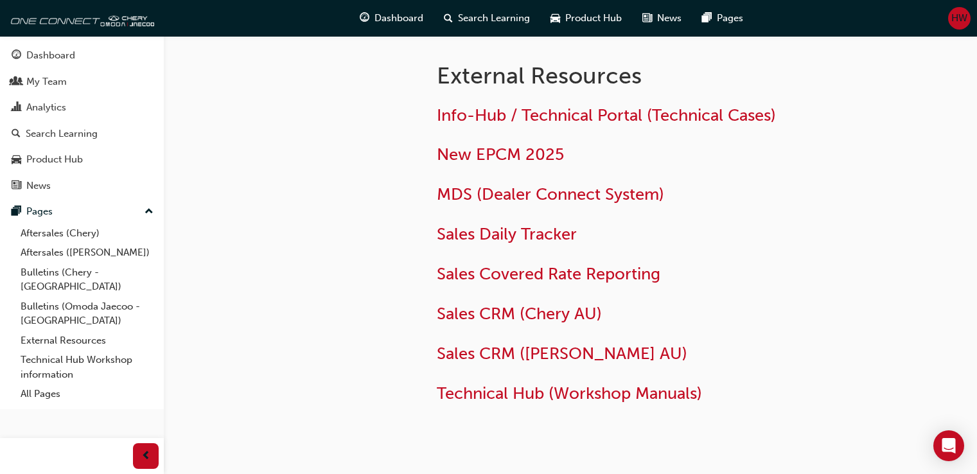  Describe the element at coordinates (46, 107) in the screenshot. I see `div: Analytics` at that location.